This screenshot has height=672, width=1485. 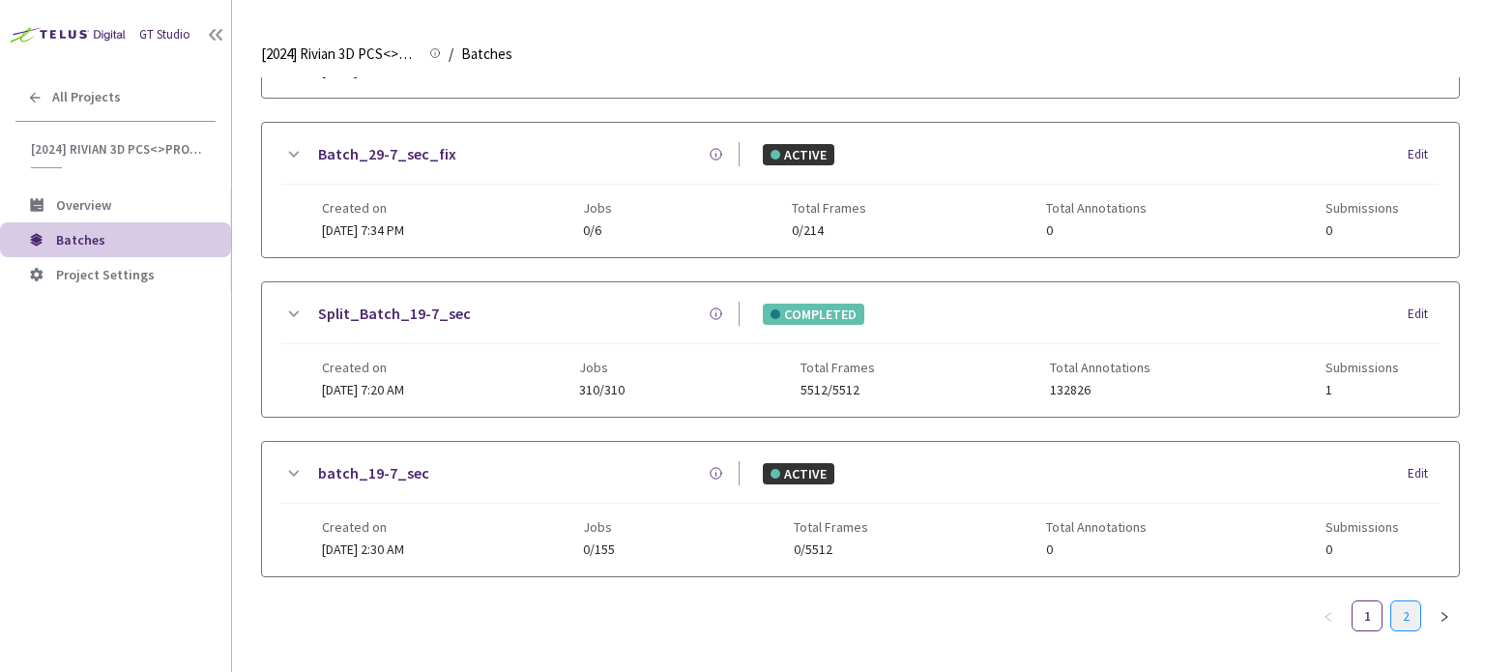 What do you see at coordinates (813, 314) in the screenshot?
I see `div: COMPLETED` at bounding box center [813, 314].